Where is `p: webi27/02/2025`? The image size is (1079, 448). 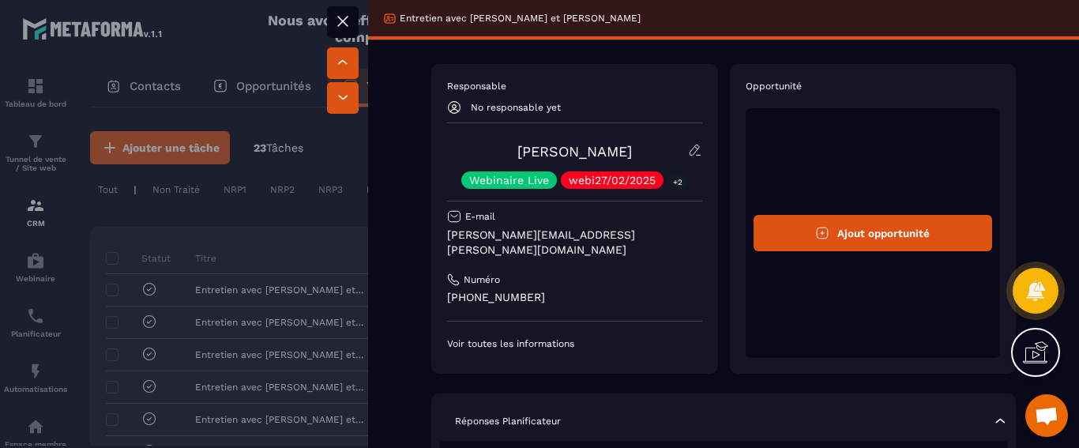
p: webi27/02/2025 is located at coordinates (612, 180).